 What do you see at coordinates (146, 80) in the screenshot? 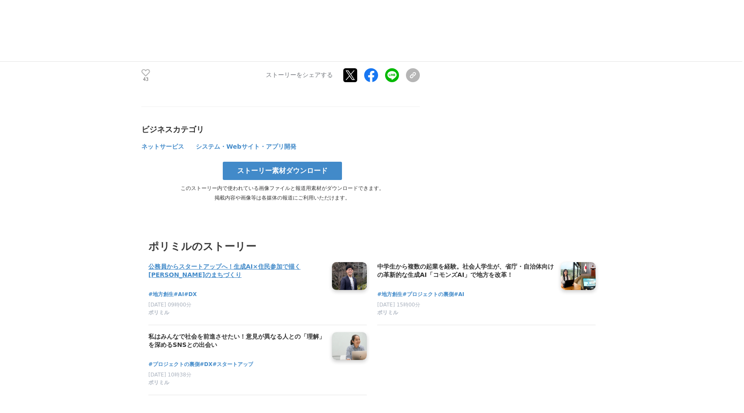
I see `p: 43` at bounding box center [146, 80].